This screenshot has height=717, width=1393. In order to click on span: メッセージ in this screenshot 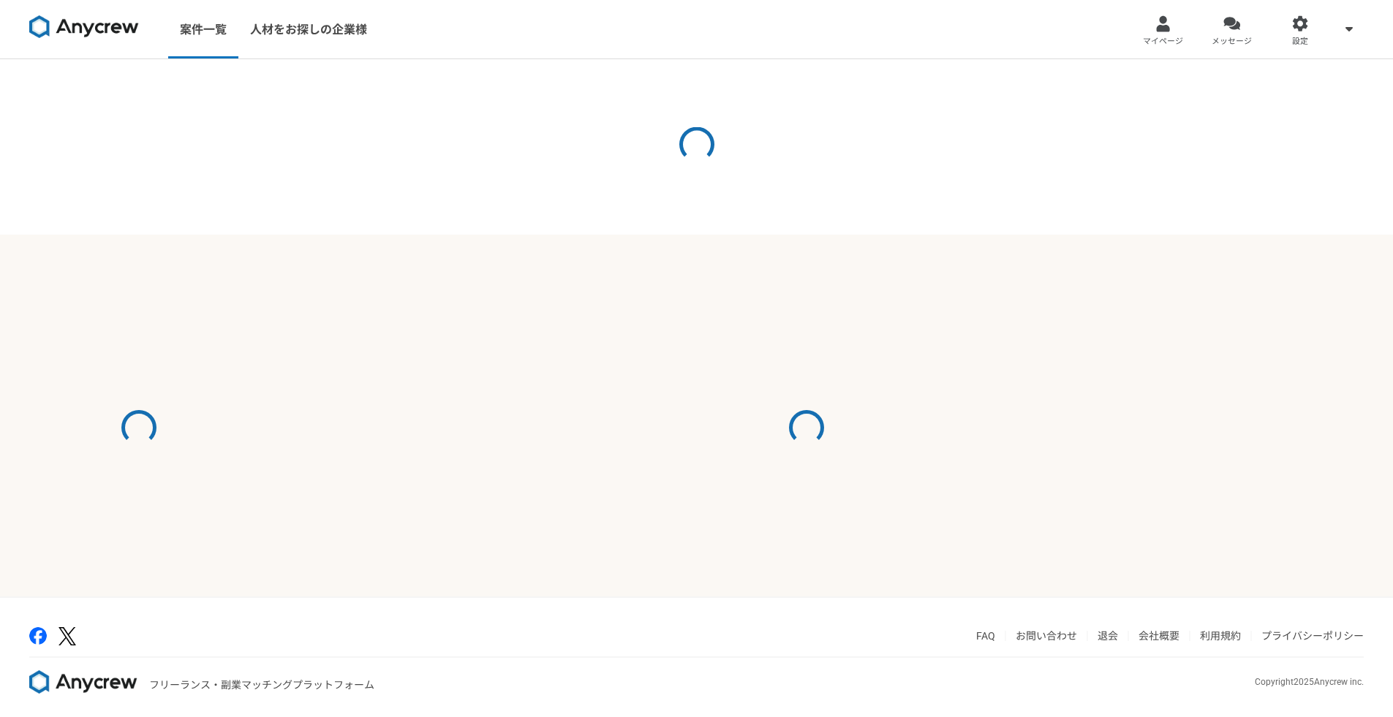, I will do `click(1231, 42)`.